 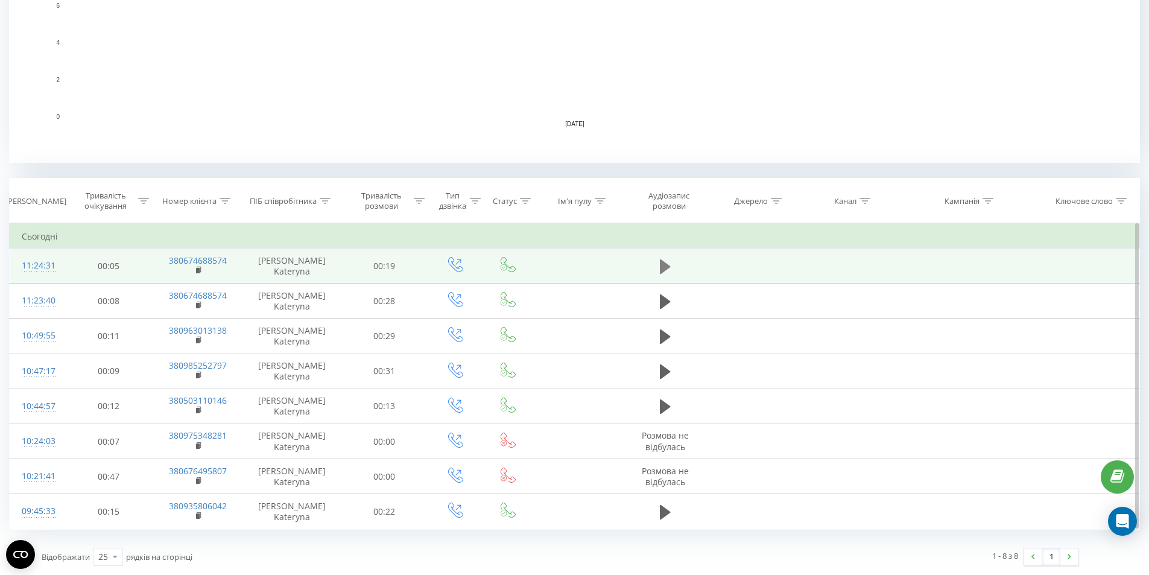 What do you see at coordinates (37, 406) in the screenshot?
I see `div: 10:44:57` at bounding box center [37, 406].